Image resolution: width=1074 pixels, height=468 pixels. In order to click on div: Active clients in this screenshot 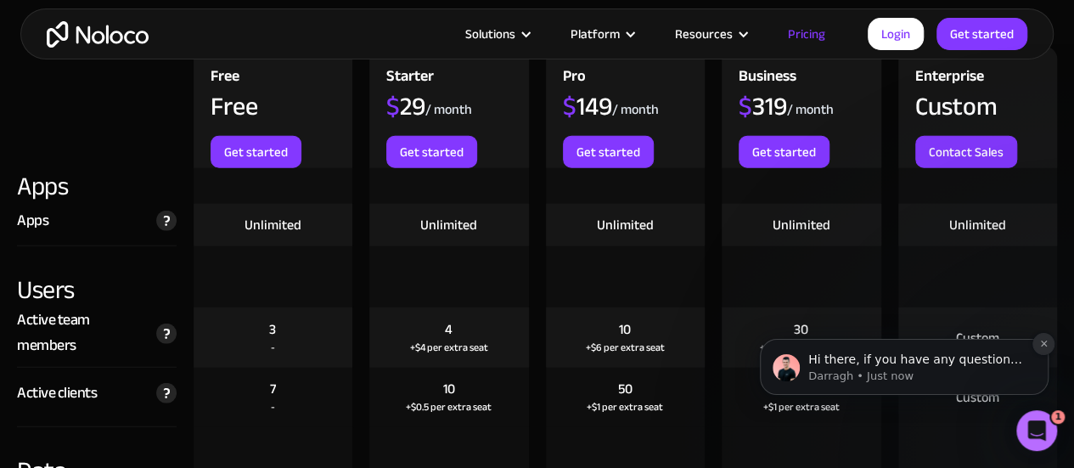, I will do `click(57, 393)`.